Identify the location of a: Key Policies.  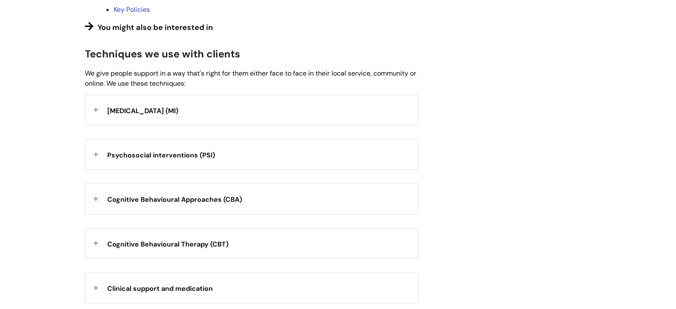
(132, 9).